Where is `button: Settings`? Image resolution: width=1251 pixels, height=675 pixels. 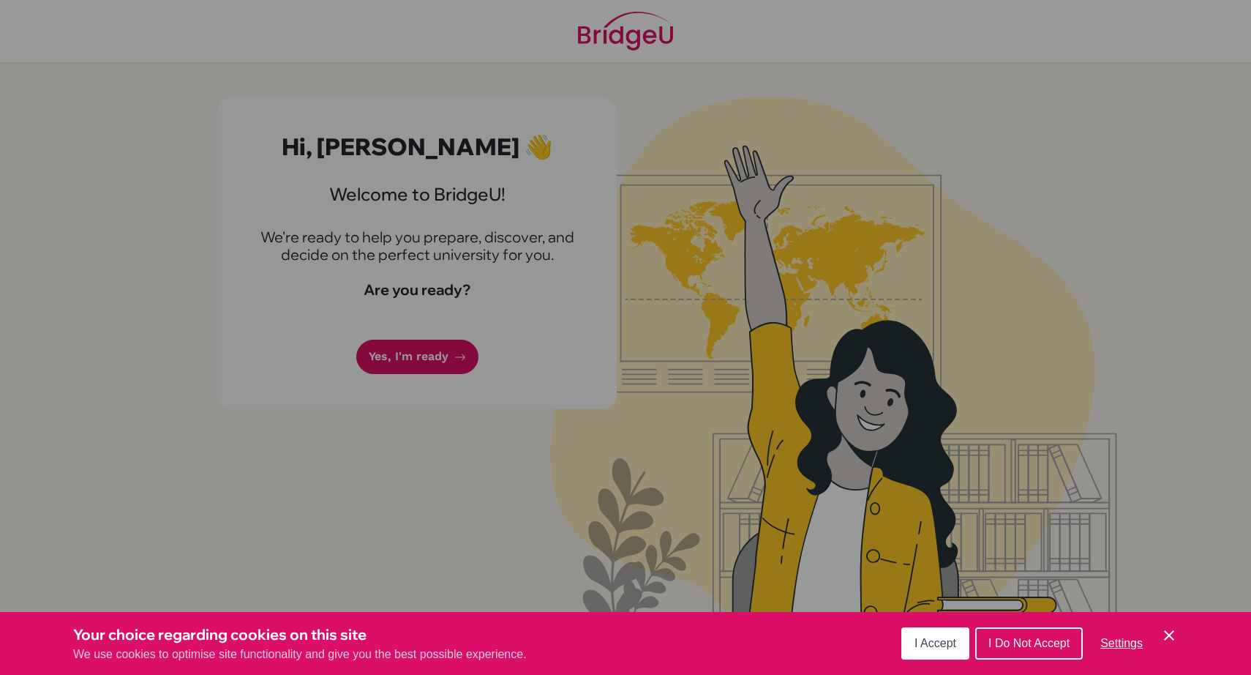
button: Settings is located at coordinates (1122, 643).